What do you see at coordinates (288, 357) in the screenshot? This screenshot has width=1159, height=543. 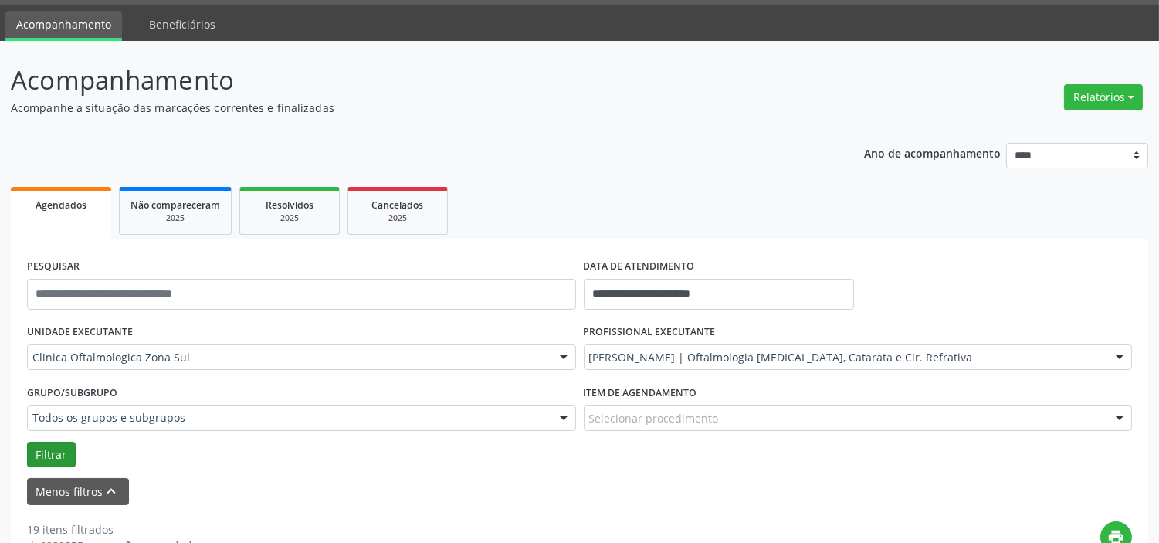 I see `span: Clinica Oftalmologica Zona Sul` at bounding box center [288, 357].